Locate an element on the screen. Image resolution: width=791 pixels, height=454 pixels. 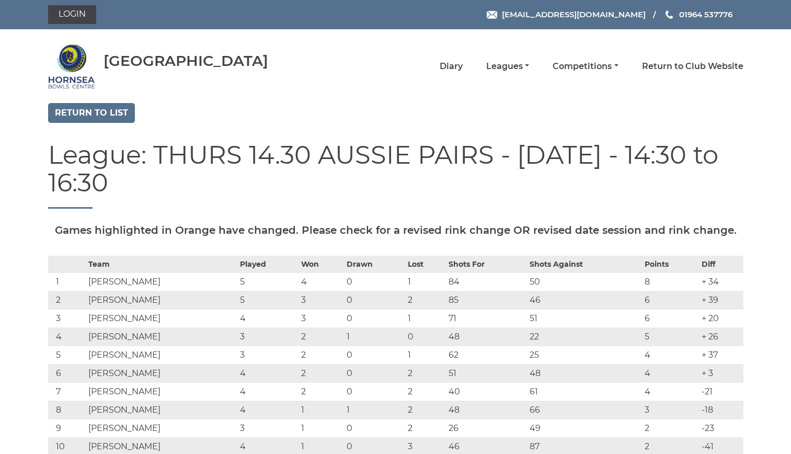
a: Phone us 01964 537776 is located at coordinates (698, 14).